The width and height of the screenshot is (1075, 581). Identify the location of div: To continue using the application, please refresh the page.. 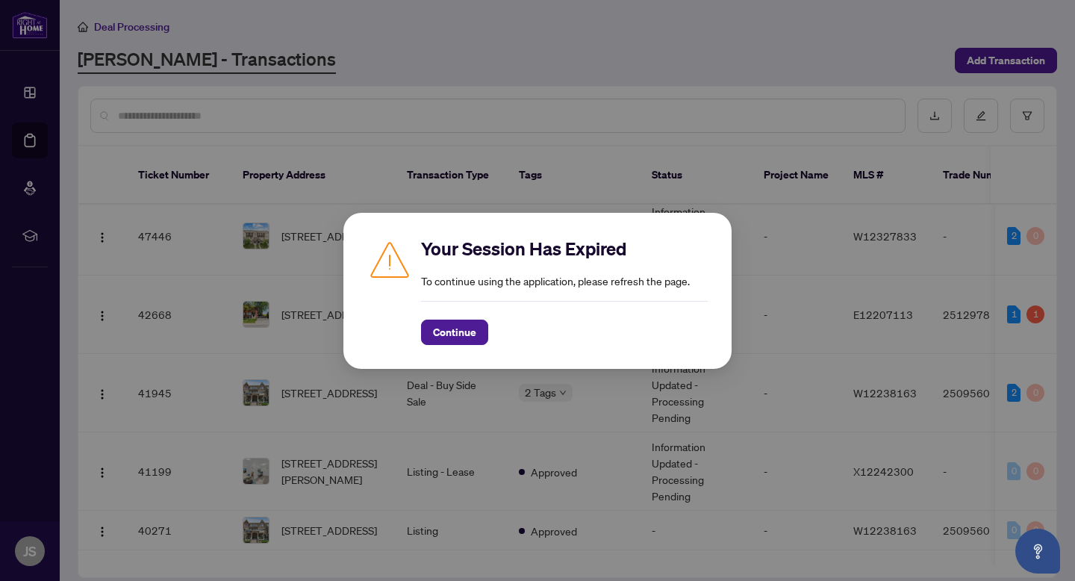
(565, 291).